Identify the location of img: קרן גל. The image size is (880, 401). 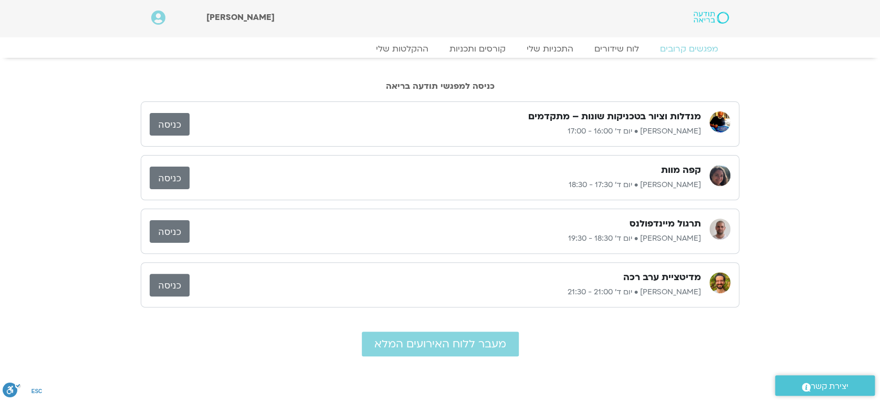
(720, 175).